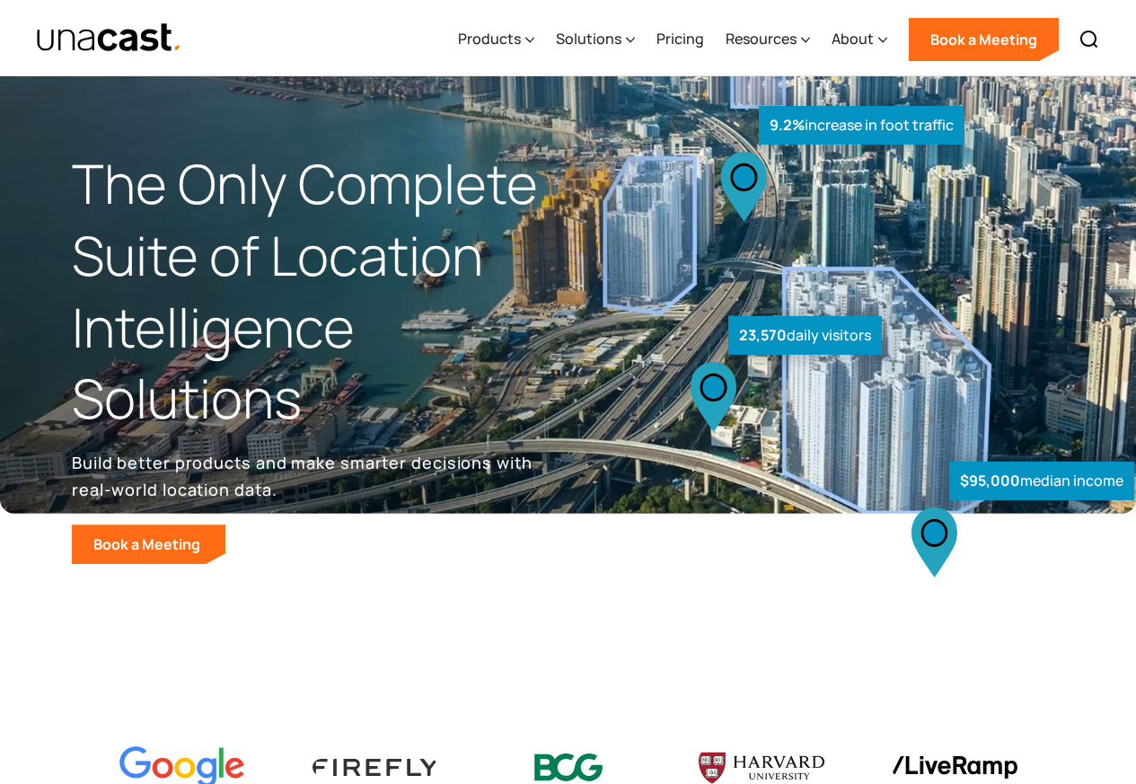 The height and width of the screenshot is (784, 1136). What do you see at coordinates (786, 125) in the screenshot?
I see `strong: 9.2%` at bounding box center [786, 125].